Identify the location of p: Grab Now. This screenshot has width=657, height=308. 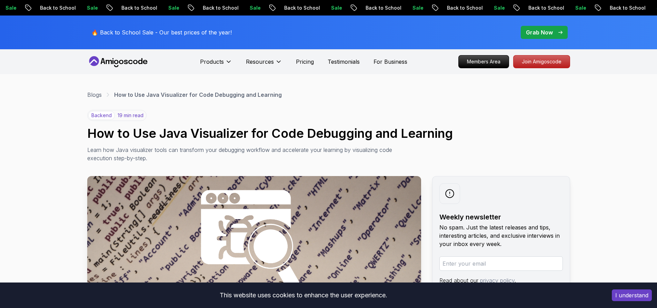
(540, 32).